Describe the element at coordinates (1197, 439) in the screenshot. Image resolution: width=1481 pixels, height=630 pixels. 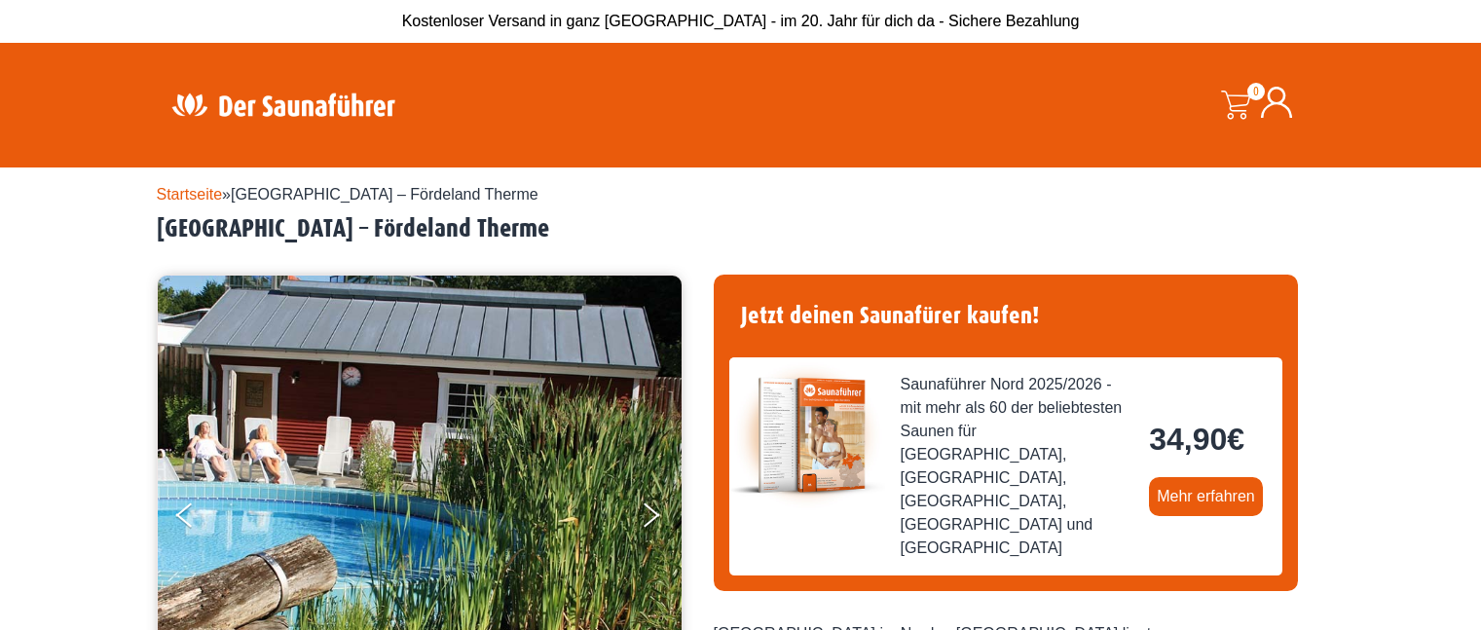
I see `bdi: 34,90` at that location.